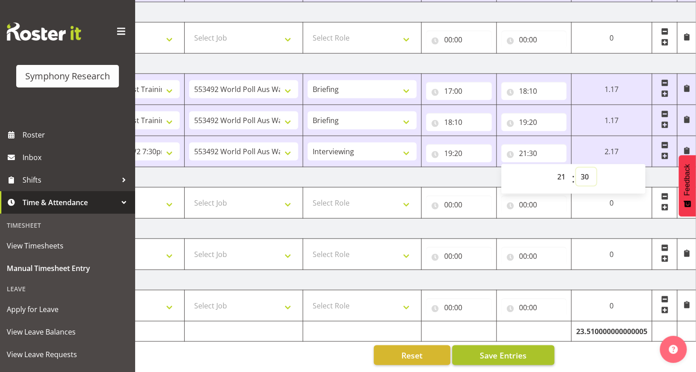 The height and width of the screenshot is (372, 696). What do you see at coordinates (68, 268) in the screenshot?
I see `a: Manual Timesheet Entry` at bounding box center [68, 268].